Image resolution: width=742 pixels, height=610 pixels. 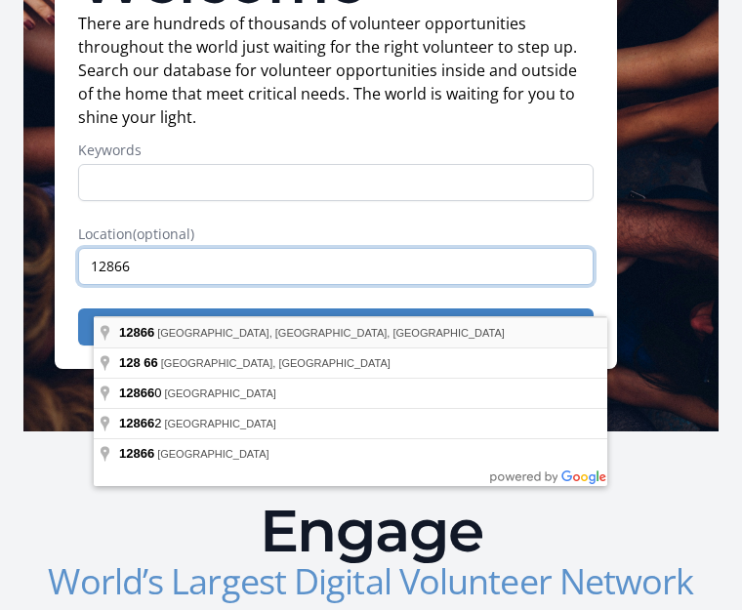 What do you see at coordinates (336, 267) in the screenshot?
I see `input: Enter a location` at bounding box center [336, 267].